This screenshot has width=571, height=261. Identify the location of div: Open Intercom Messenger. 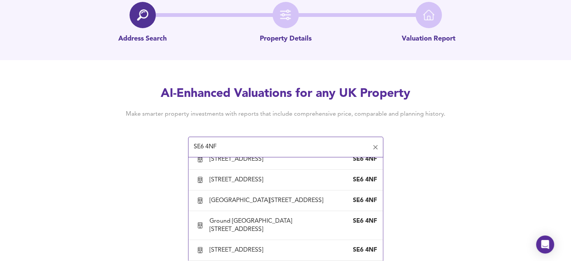
(545, 245).